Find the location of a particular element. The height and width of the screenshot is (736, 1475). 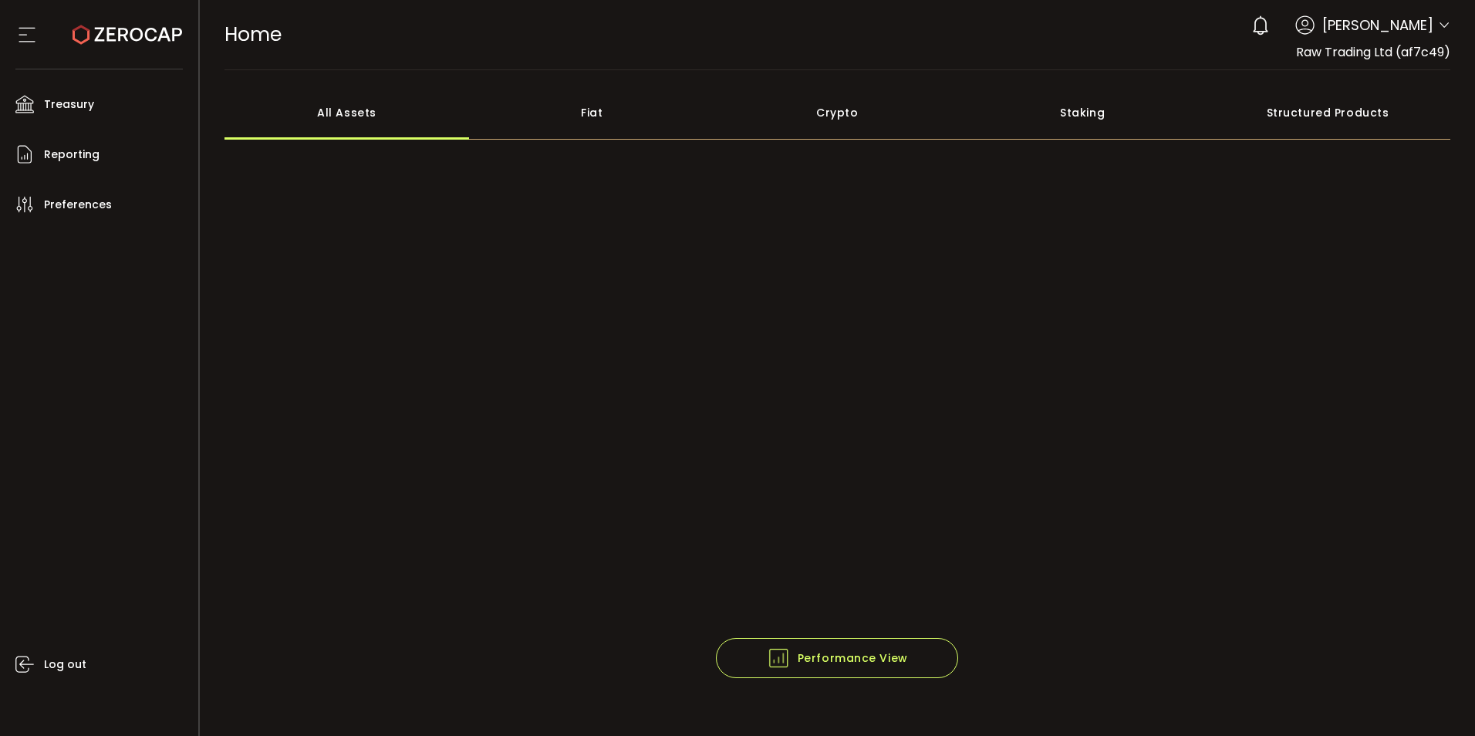

div: Crypto is located at coordinates (837, 113).